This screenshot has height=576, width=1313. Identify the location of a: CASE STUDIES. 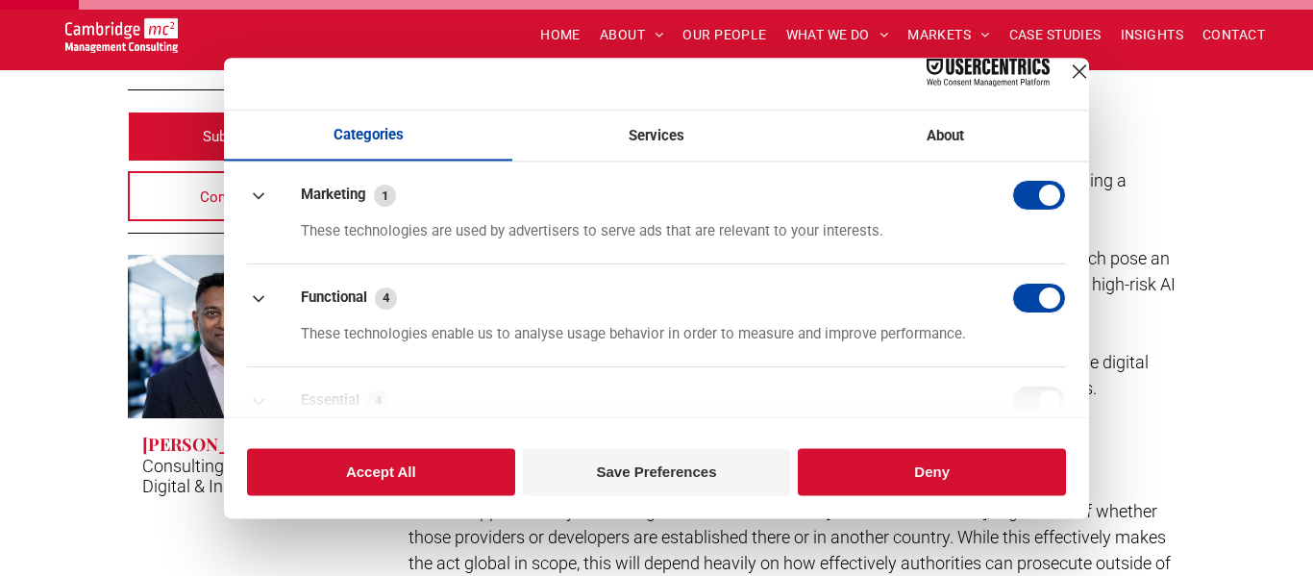
(1056, 35).